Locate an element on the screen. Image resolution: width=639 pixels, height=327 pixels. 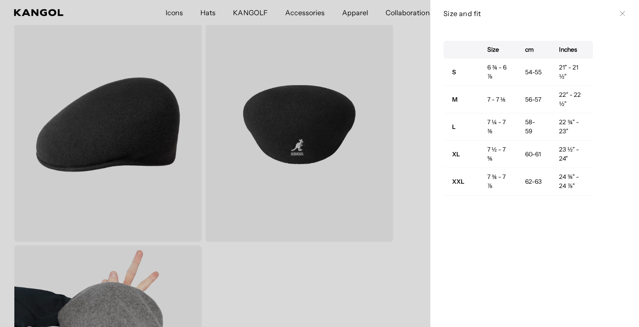
td: 22" - 22 ½" is located at coordinates (571, 100).